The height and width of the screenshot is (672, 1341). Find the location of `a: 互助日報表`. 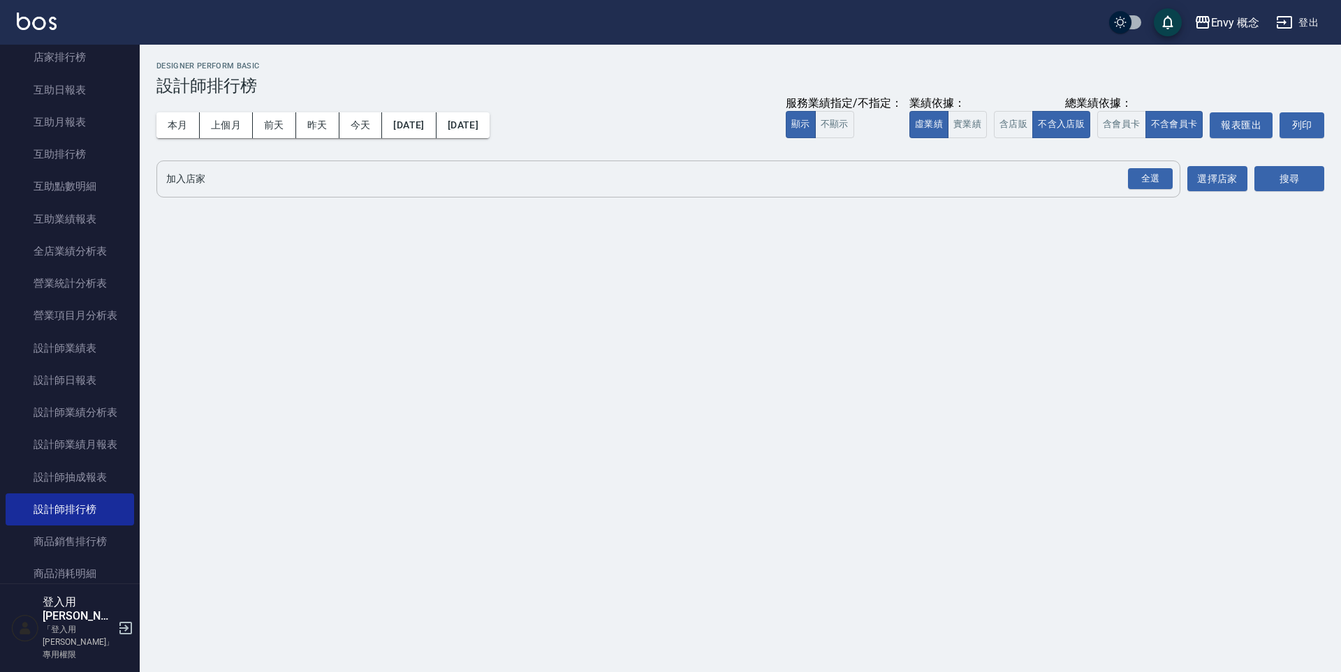

a: 互助日報表 is located at coordinates (70, 90).